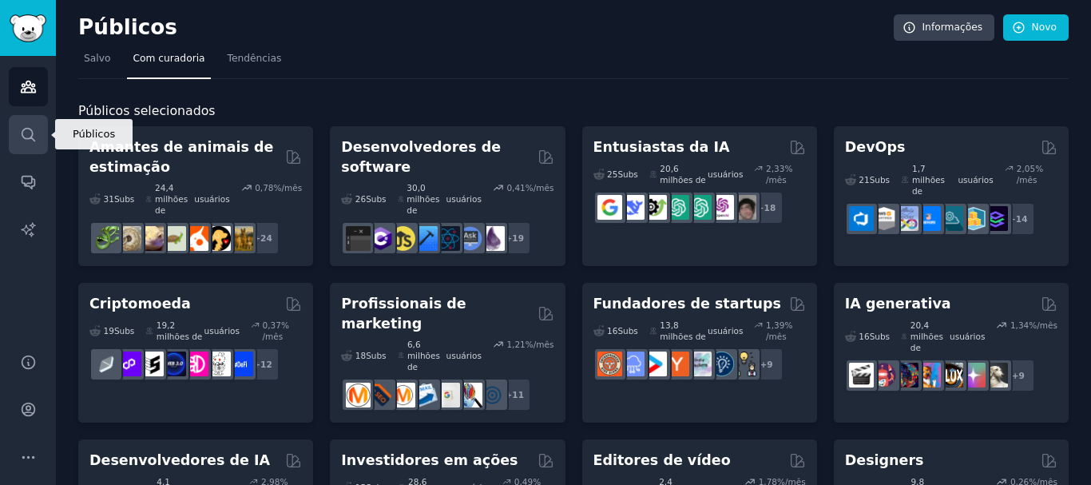  I want to click on font: 0,78, so click(264, 188).